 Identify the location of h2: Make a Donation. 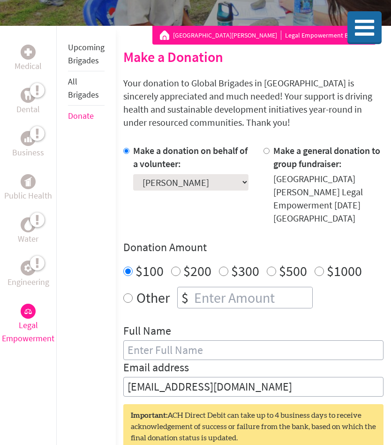
(253, 57).